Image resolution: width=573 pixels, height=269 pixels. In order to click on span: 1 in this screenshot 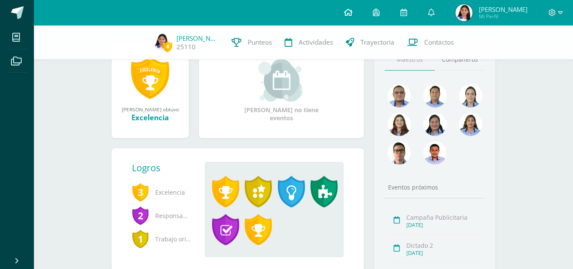, I will do `click(140, 239)`.